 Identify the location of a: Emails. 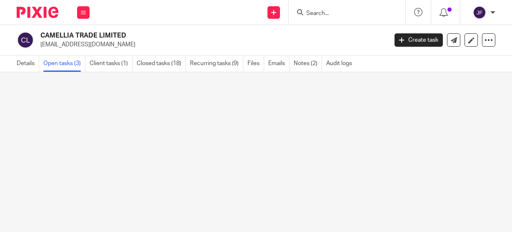
(279, 63).